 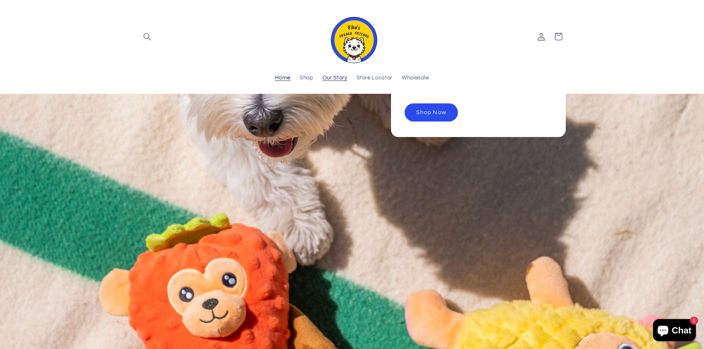 What do you see at coordinates (415, 78) in the screenshot?
I see `a: Wholesale` at bounding box center [415, 78].